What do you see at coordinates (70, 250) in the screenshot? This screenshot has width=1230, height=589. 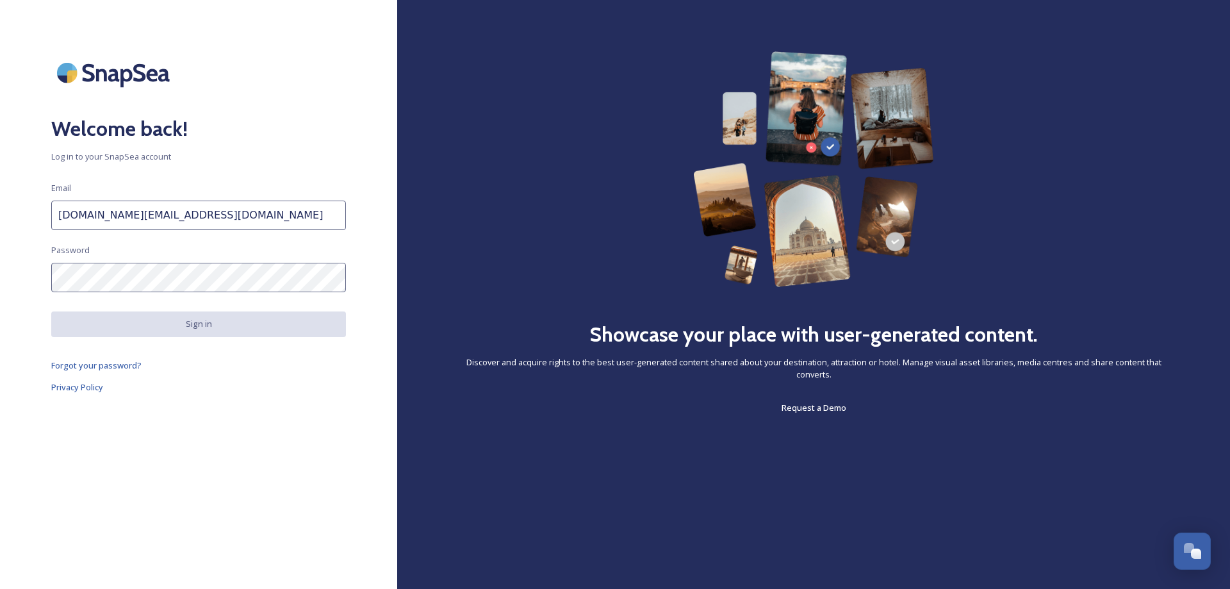 I see `span: Password` at bounding box center [70, 250].